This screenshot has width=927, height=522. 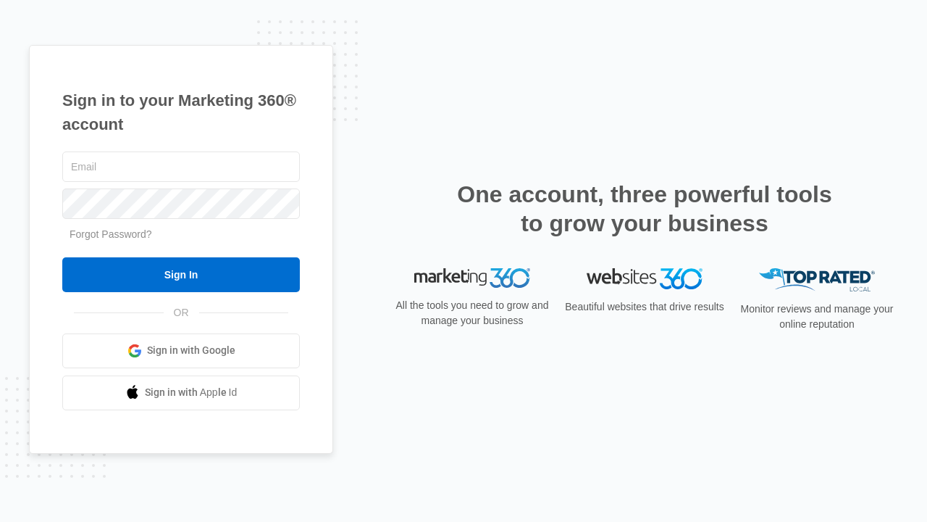 What do you see at coordinates (191, 392) in the screenshot?
I see `span: Sign in with Apple Id` at bounding box center [191, 392].